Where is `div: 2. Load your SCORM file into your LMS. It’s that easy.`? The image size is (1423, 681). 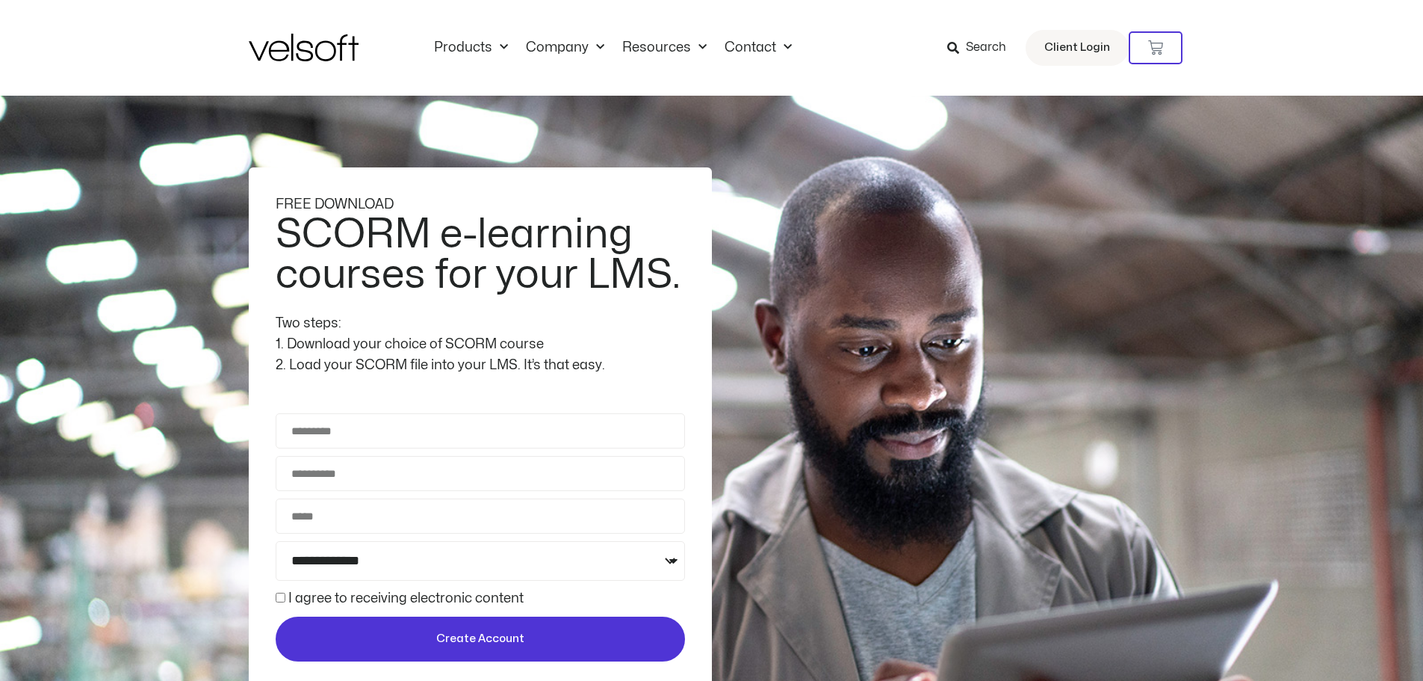
div: 2. Load your SCORM file into your LMS. It’s that easy. is located at coordinates (480, 365).